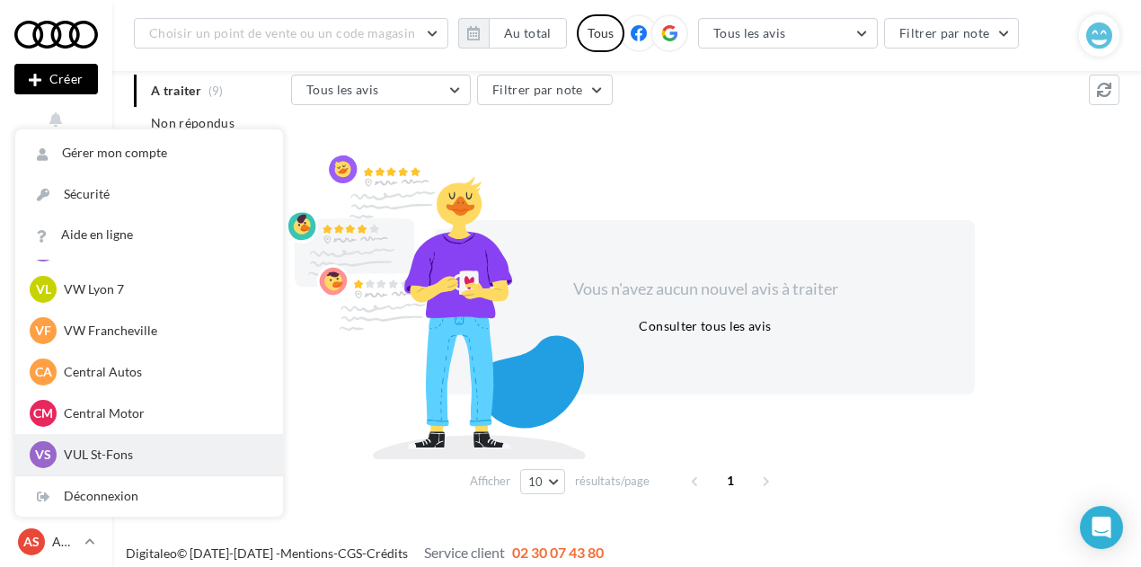  Describe the element at coordinates (282, 32) in the screenshot. I see `span: Choisir un point de vente ou un code magasin` at that location.